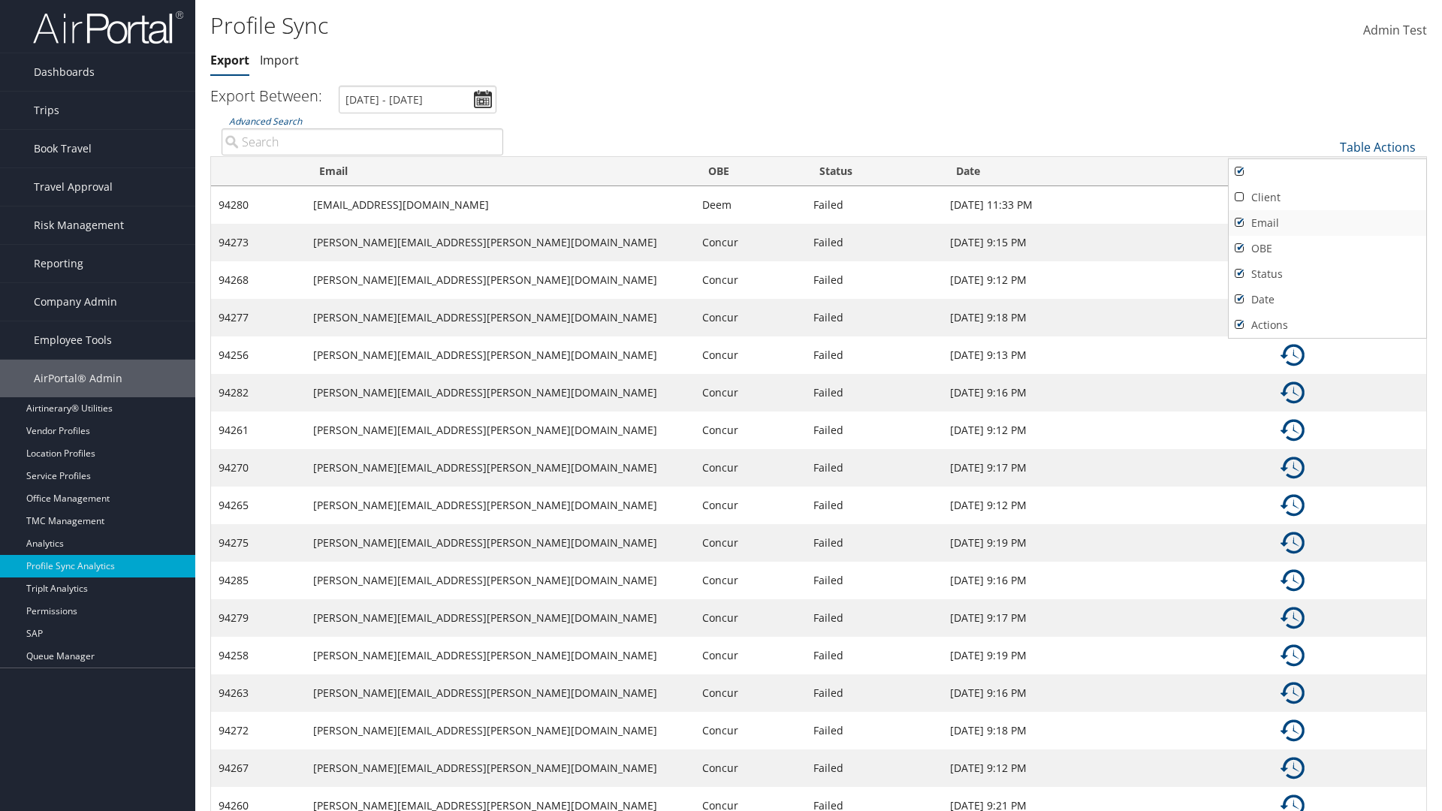  What do you see at coordinates (59, 264) in the screenshot?
I see `span: Reporting` at bounding box center [59, 264].